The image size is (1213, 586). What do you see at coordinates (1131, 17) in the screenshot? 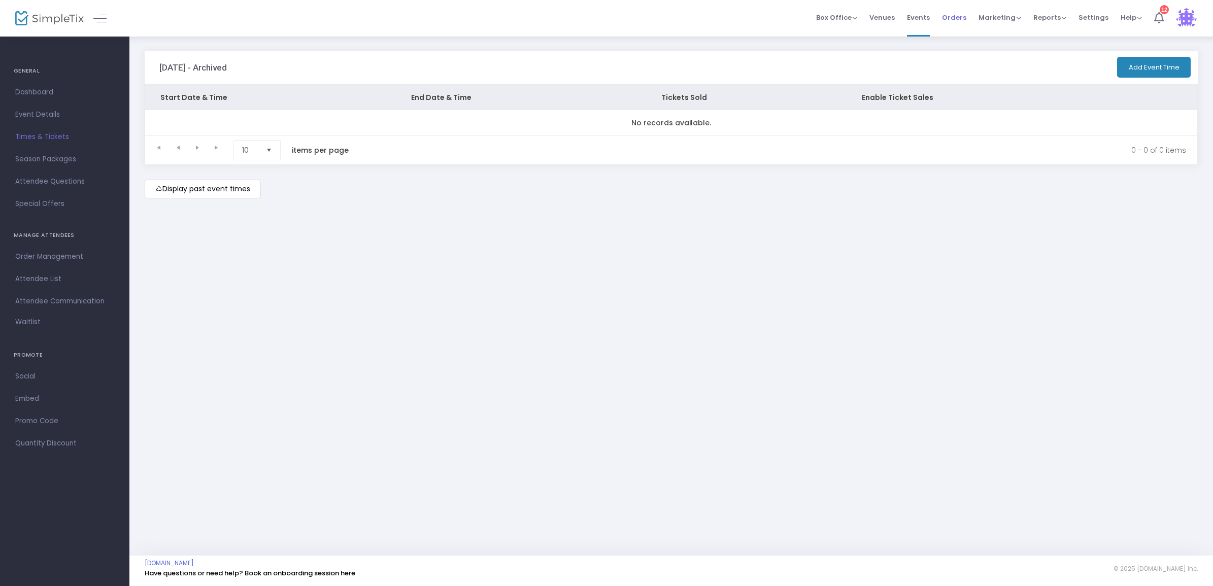
I see `span: Help` at bounding box center [1131, 17].